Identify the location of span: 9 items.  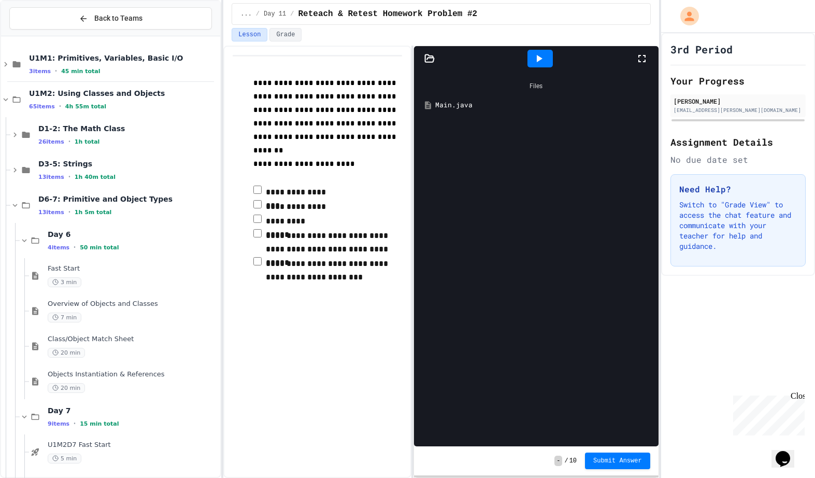
(59, 424).